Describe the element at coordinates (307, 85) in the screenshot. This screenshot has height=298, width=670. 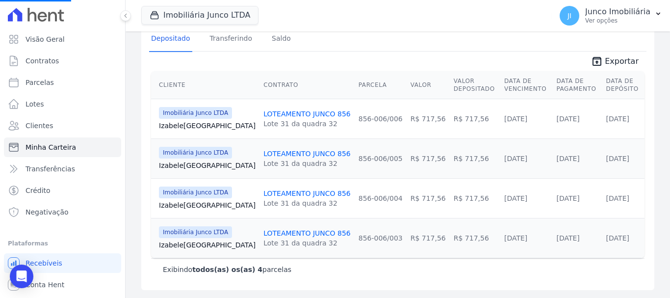
I see `th: Contrato` at that location.